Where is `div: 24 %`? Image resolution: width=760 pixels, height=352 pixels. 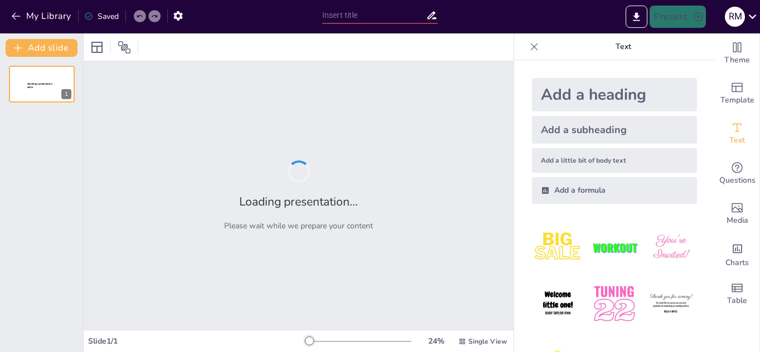
div: 24 % is located at coordinates (436, 341).